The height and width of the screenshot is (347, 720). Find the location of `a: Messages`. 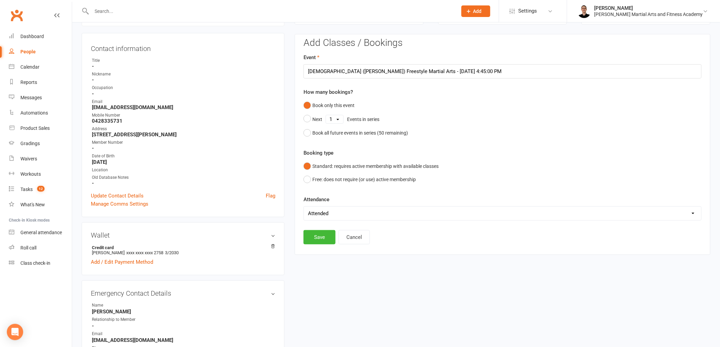

a: Messages is located at coordinates (40, 98).